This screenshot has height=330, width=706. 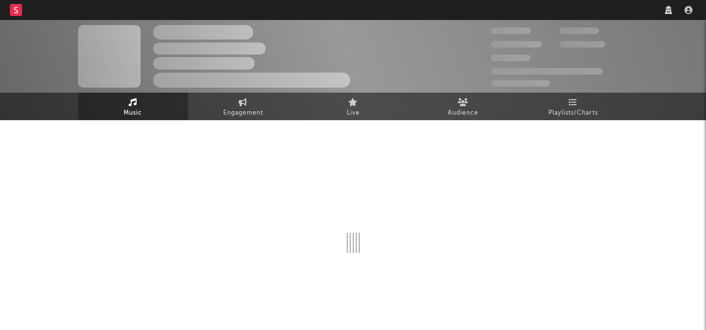 I want to click on span: 50,000,000, so click(x=516, y=44).